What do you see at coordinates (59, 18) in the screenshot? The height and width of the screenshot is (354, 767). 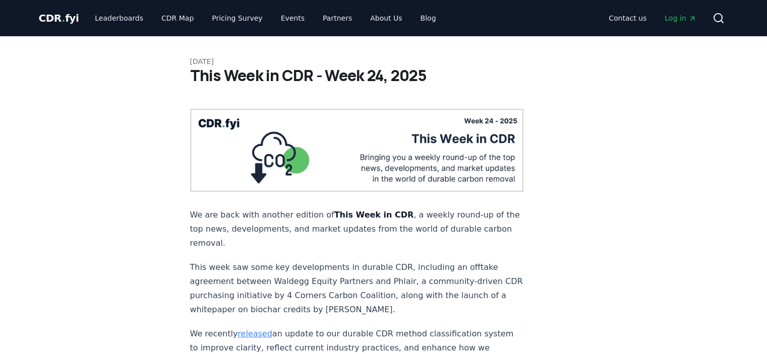 I see `span: CDR fyi` at bounding box center [59, 18].